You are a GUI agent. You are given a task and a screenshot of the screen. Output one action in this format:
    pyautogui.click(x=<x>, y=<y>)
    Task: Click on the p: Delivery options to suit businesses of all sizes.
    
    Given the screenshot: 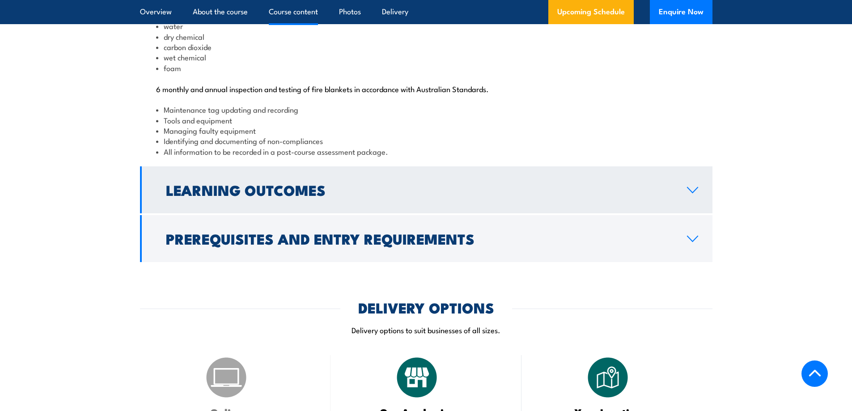 What is the action you would take?
    pyautogui.click(x=426, y=330)
    